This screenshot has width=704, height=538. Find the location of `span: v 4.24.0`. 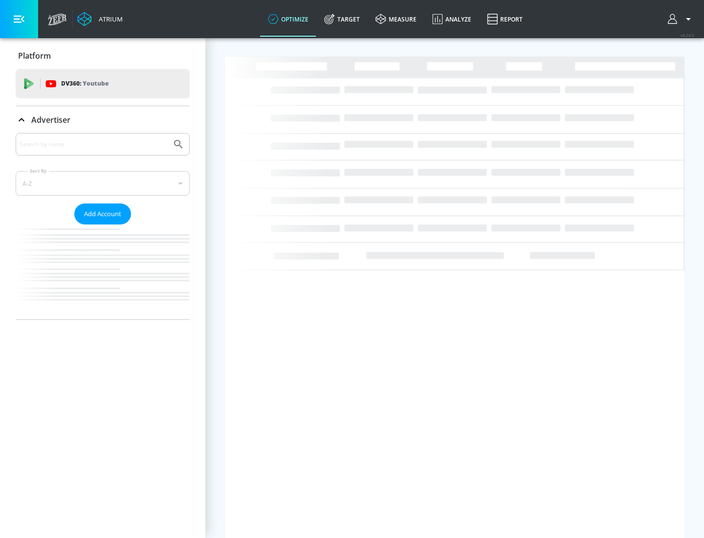

span: v 4.24.0 is located at coordinates (688, 35).